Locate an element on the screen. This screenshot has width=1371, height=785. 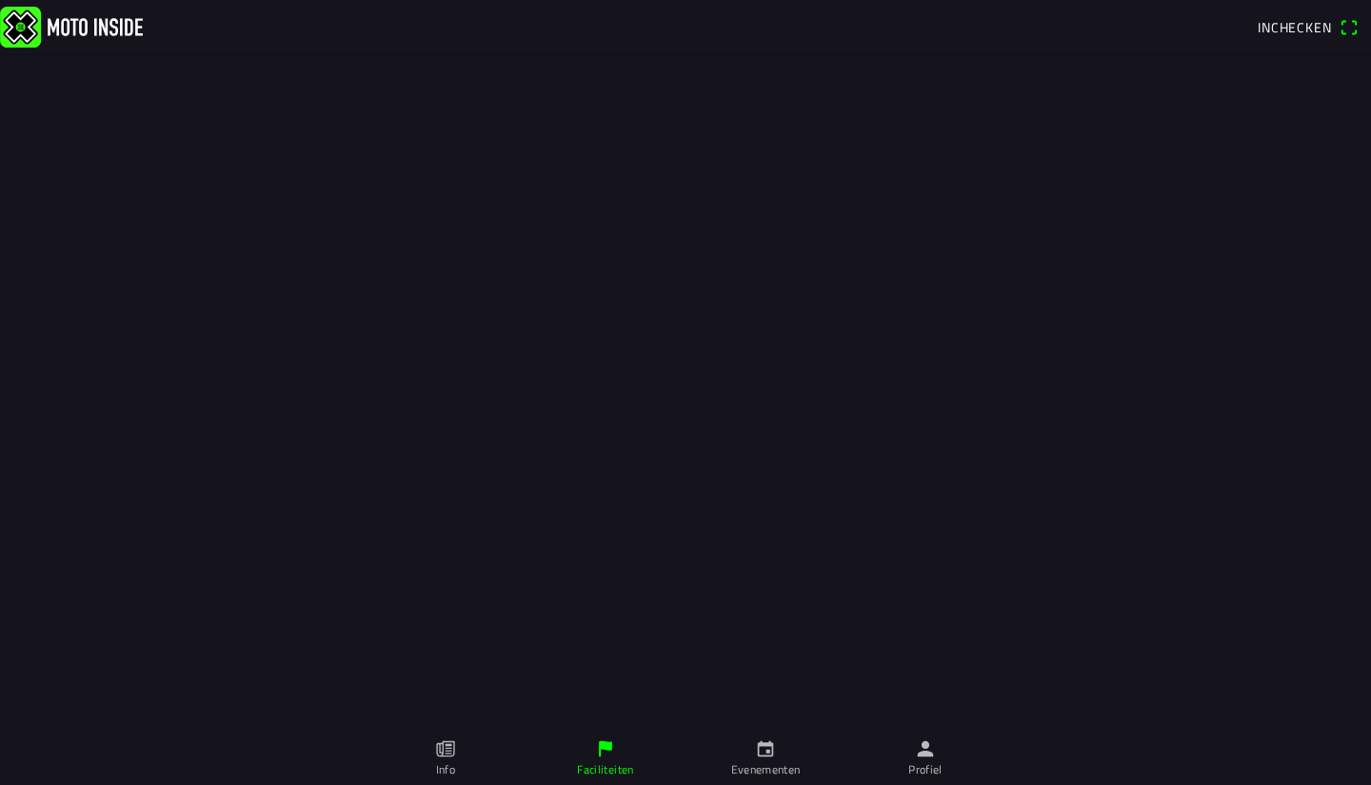
ion-label: Faciliteiten is located at coordinates (604, 770).